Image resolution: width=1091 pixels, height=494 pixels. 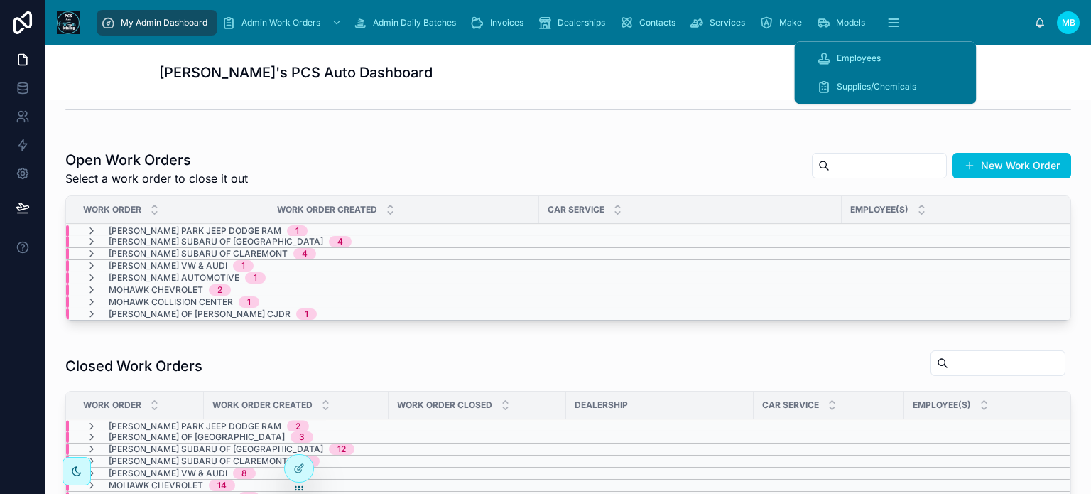 I want to click on span: Services, so click(x=727, y=23).